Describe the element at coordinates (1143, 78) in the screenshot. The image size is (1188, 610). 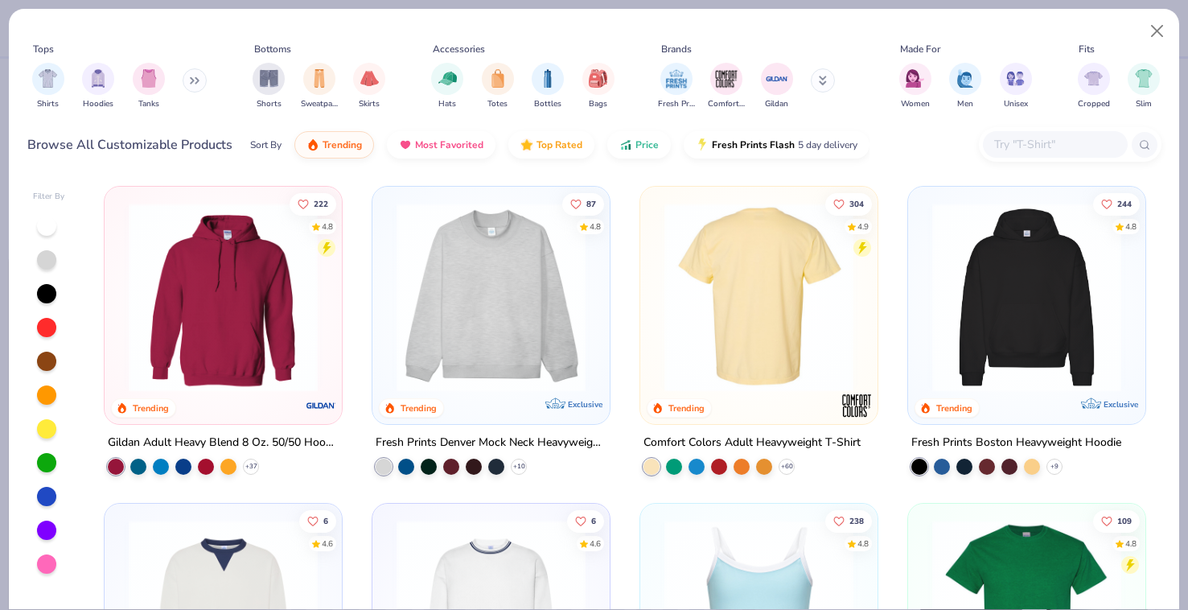
I see `img: Slim Image` at that location.